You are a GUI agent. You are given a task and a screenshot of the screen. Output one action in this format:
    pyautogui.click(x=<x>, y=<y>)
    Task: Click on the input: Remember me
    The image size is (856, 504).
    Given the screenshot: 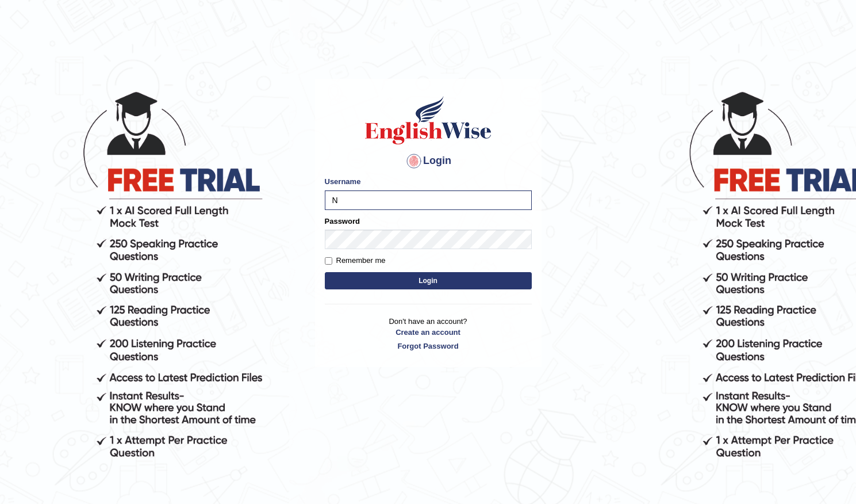 What is the action you would take?
    pyautogui.click(x=328, y=260)
    